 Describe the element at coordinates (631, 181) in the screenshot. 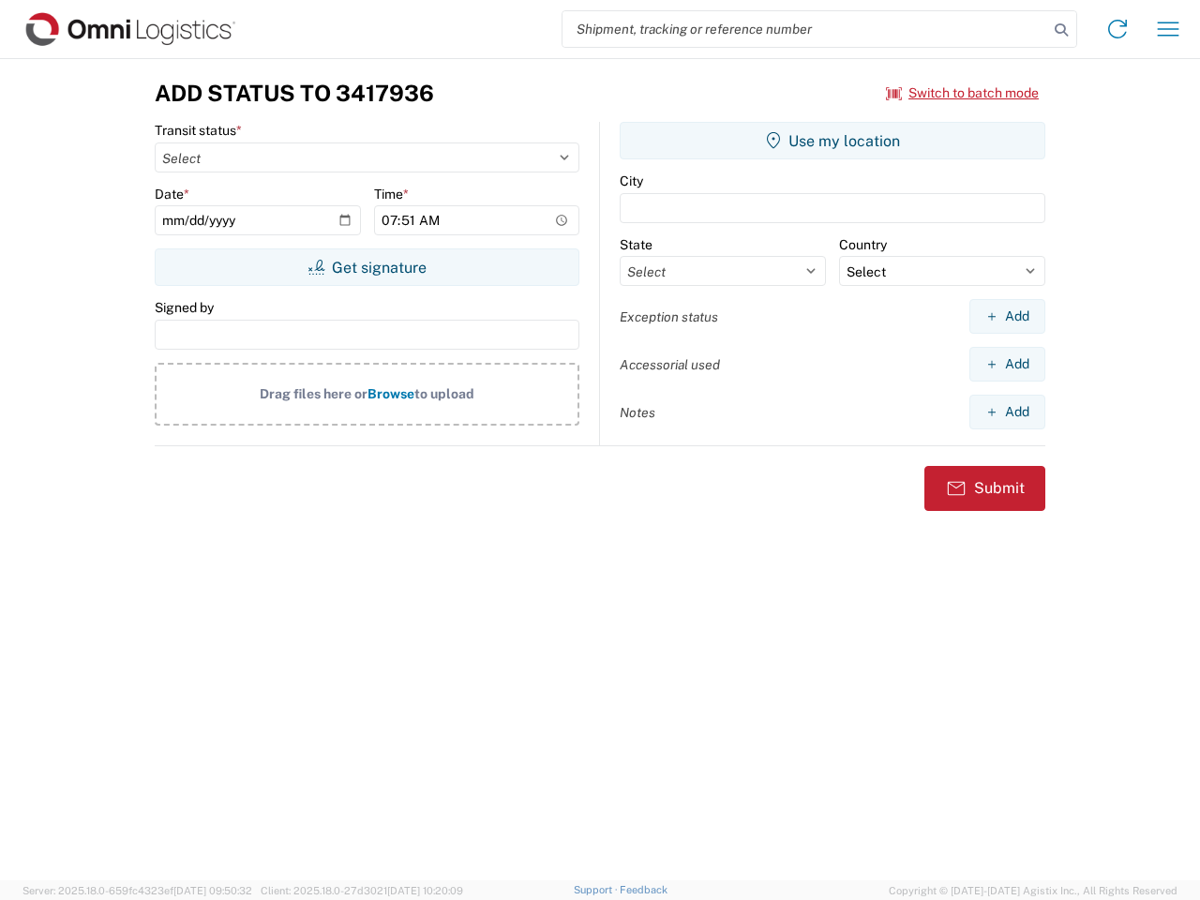

I see `label: City` at that location.